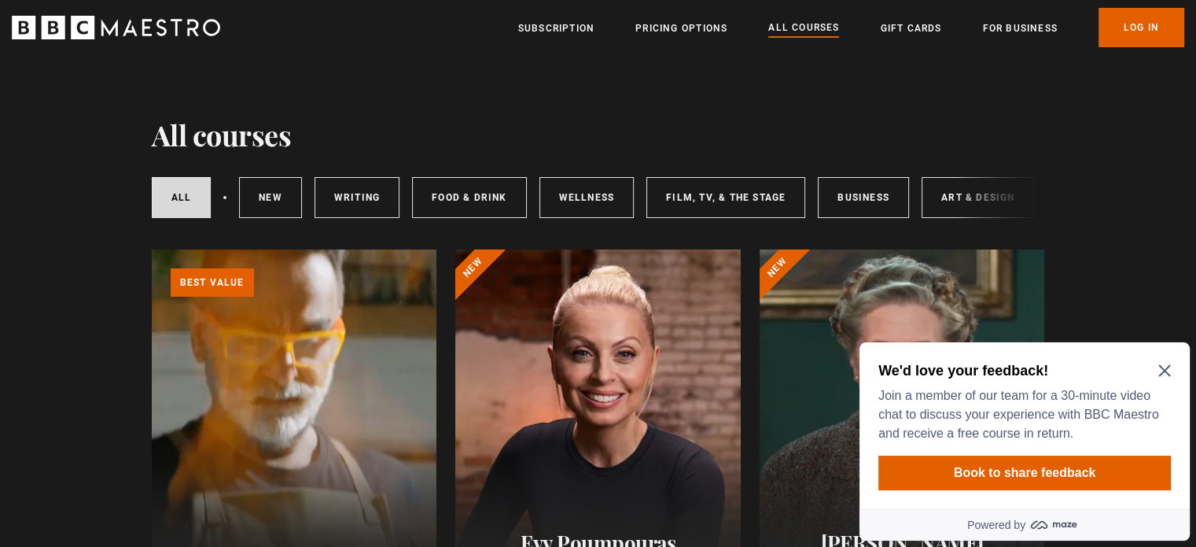 This screenshot has height=547, width=1196. Describe the element at coordinates (681, 28) in the screenshot. I see `a: Pricing Options` at that location.